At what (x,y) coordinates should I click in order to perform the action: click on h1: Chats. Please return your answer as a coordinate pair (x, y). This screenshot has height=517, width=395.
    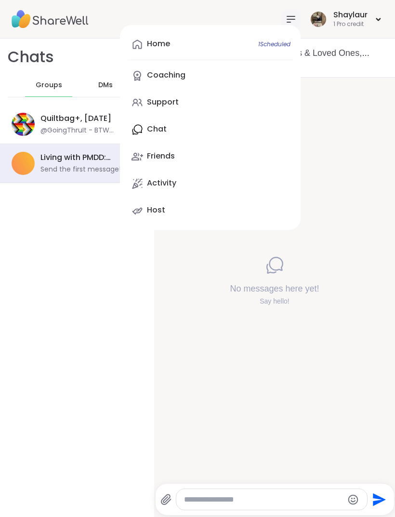
    Looking at the image, I should click on (31, 57).